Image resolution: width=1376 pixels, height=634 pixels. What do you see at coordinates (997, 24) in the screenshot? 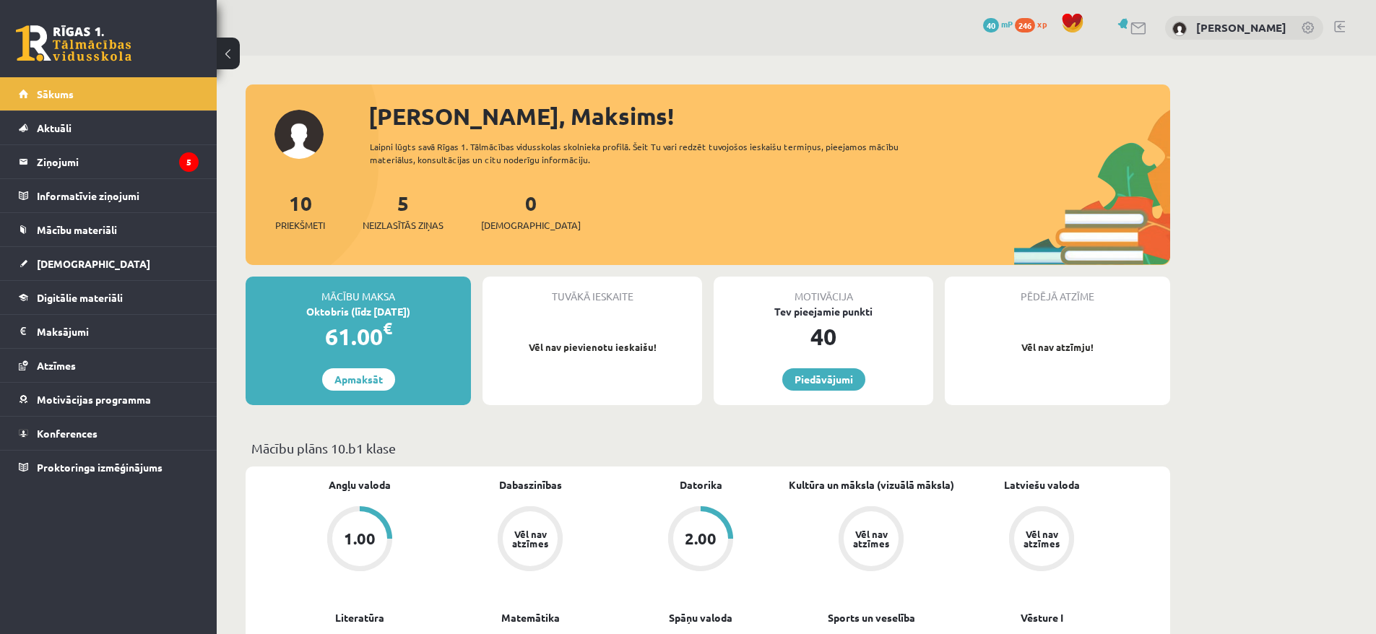
I see `a: 40 mP` at bounding box center [997, 24].